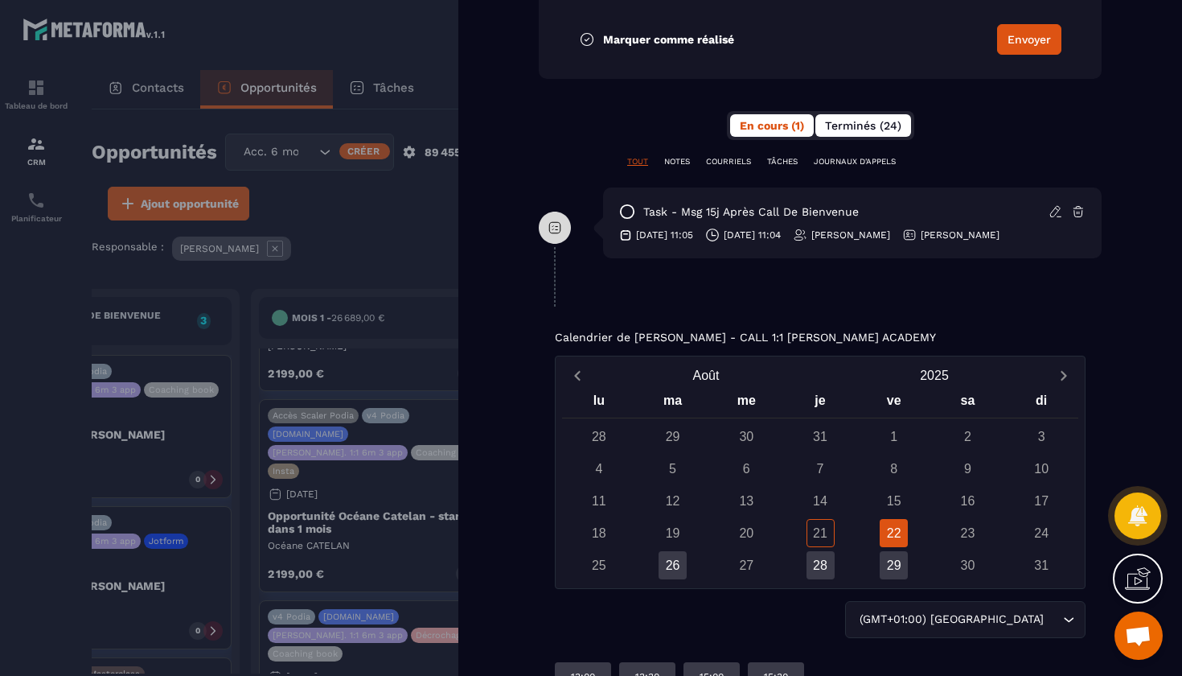 The height and width of the screenshot is (676, 1182). What do you see at coordinates (1053, 619) in the screenshot?
I see `input: Search for option` at bounding box center [1053, 619].